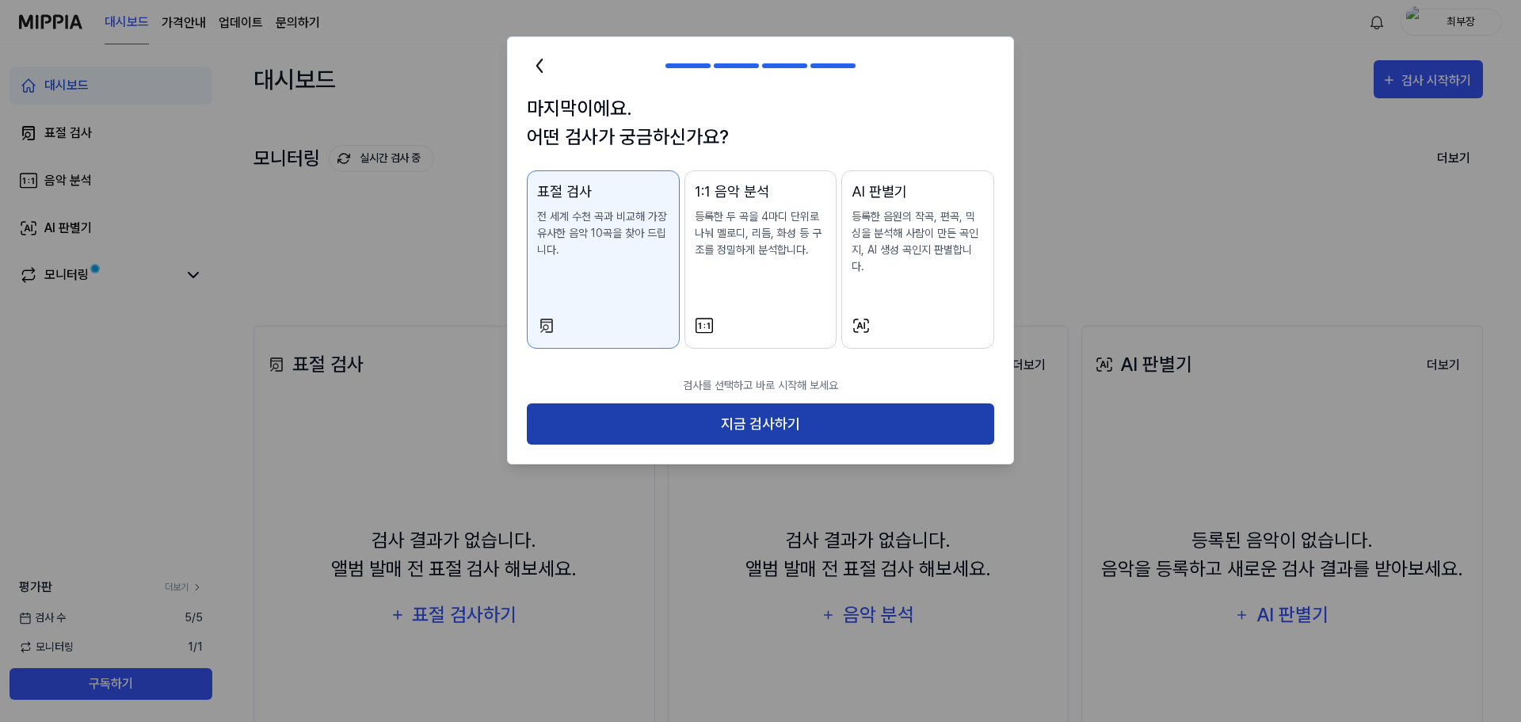 Image resolution: width=1521 pixels, height=722 pixels. What do you see at coordinates (761, 191) in the screenshot?
I see `div: 1:1 음악 분석` at bounding box center [761, 191].